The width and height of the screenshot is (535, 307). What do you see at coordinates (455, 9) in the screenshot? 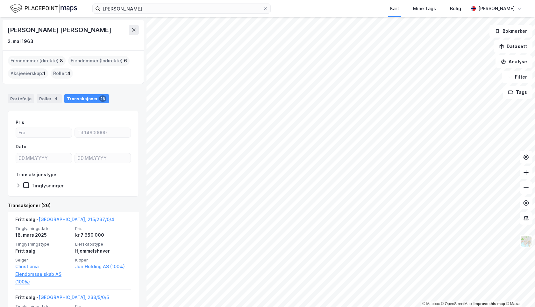
I see `div: Bolig` at bounding box center [455, 9].